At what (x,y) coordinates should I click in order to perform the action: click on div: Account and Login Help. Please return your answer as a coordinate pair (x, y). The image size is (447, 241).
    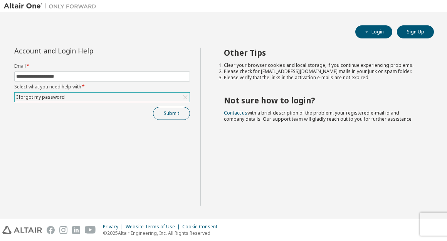
    Looking at the image, I should click on (84, 51).